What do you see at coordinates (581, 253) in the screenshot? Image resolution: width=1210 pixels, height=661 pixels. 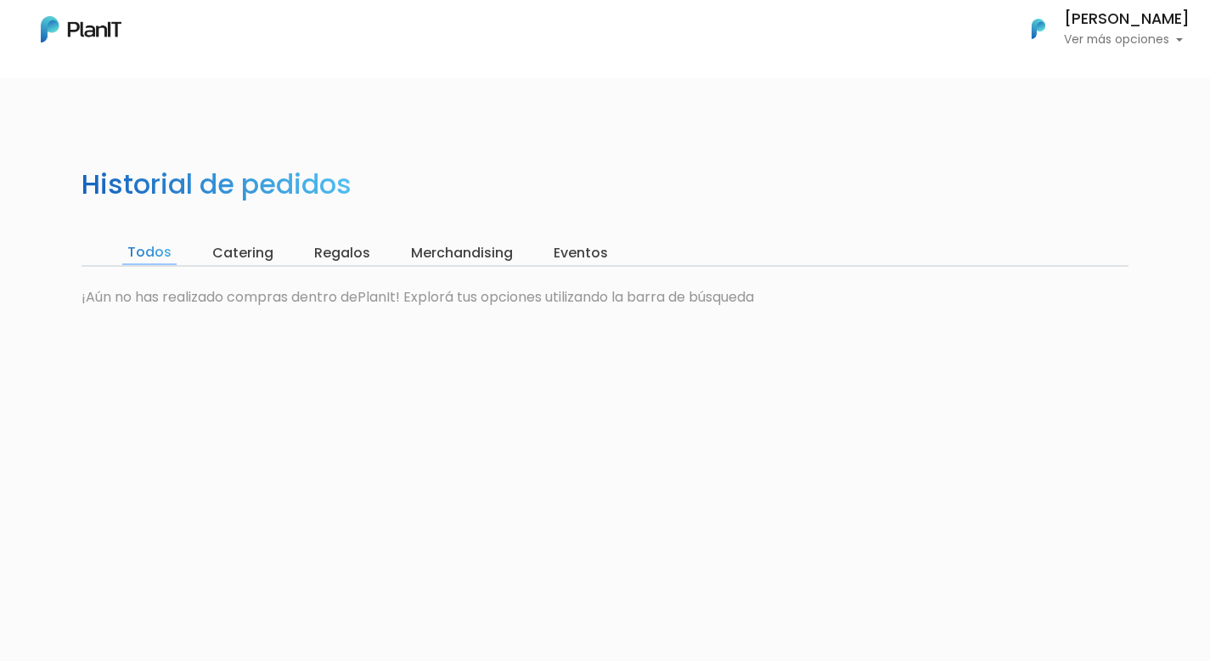 I see `input: Eventos` at bounding box center [581, 253].